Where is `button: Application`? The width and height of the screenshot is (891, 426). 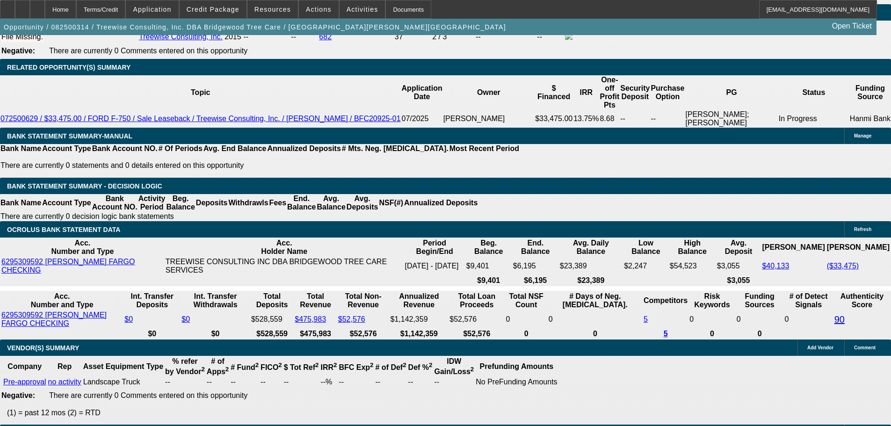 button: Application is located at coordinates (152, 9).